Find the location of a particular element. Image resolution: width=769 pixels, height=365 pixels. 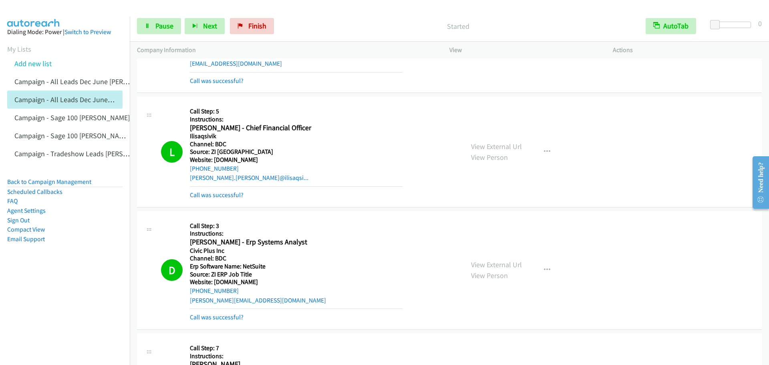

button: Next is located at coordinates (205, 26).